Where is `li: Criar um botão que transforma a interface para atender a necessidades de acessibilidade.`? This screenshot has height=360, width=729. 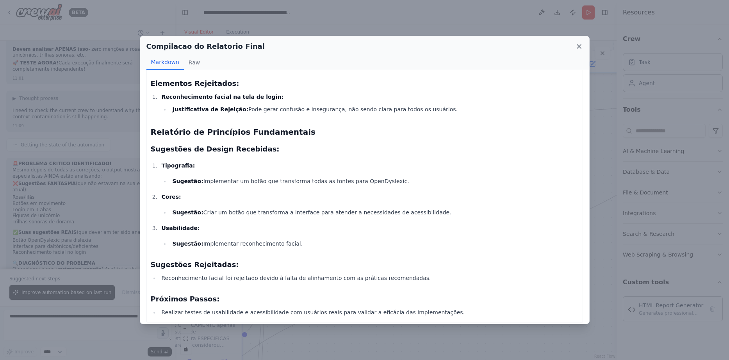 li: Criar um botão que transforma a interface para atender a necessidades de acessibilidade. is located at coordinates (374, 212).